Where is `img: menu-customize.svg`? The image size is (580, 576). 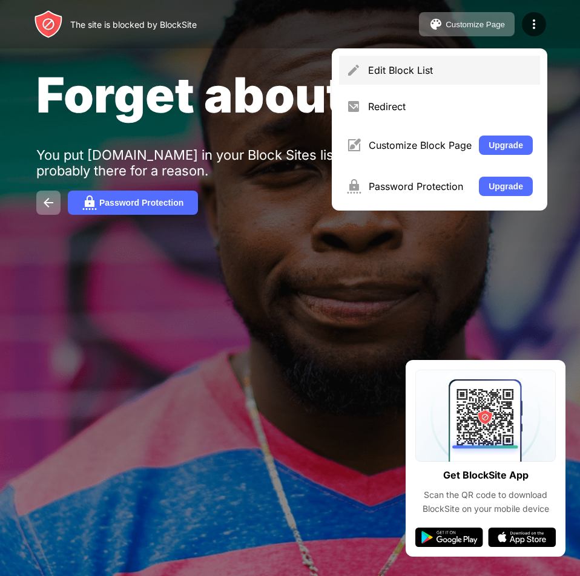
img: menu-customize.svg is located at coordinates (353, 145).